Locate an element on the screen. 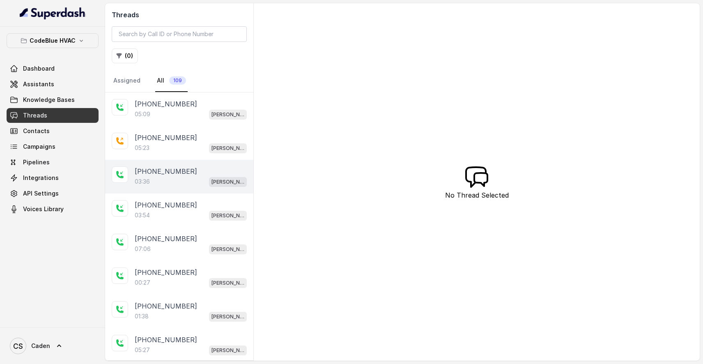 The image size is (703, 364). p: 05:09 is located at coordinates (143, 114).